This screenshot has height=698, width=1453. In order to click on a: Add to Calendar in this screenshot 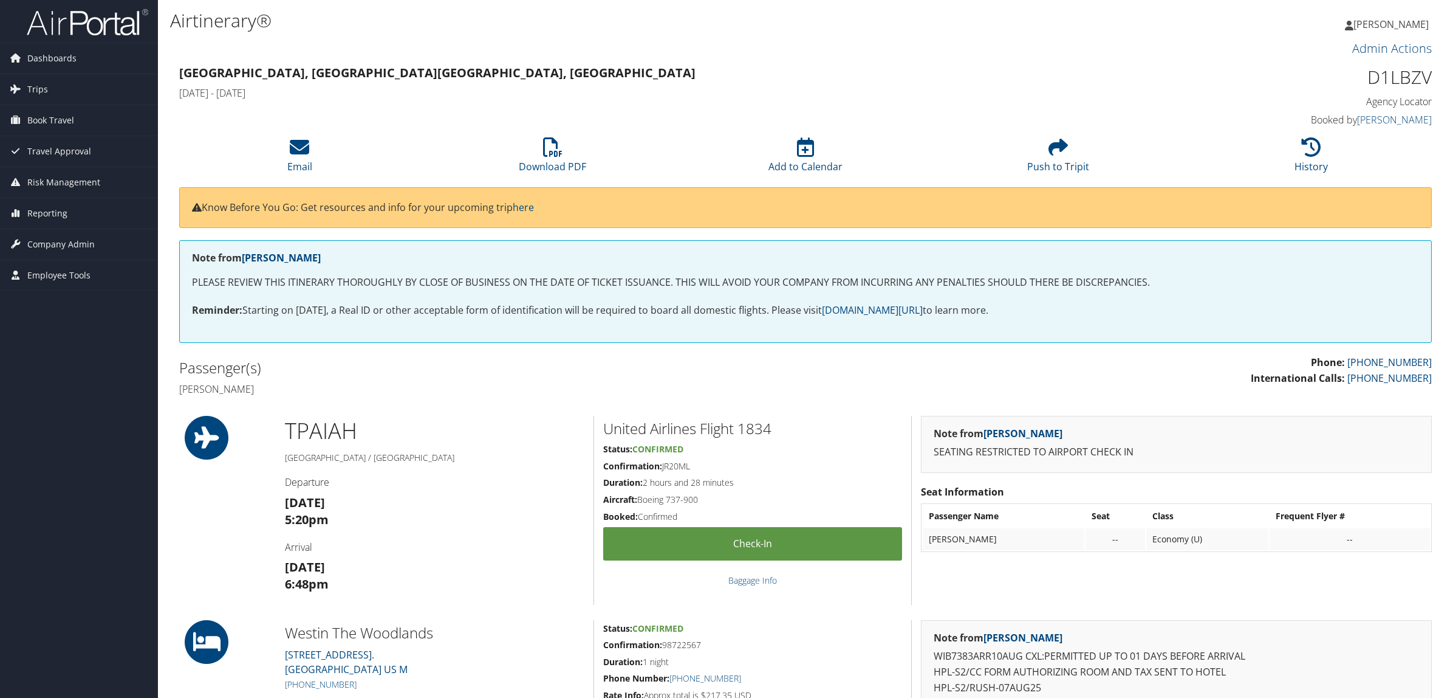, I will do `click(806, 159)`.